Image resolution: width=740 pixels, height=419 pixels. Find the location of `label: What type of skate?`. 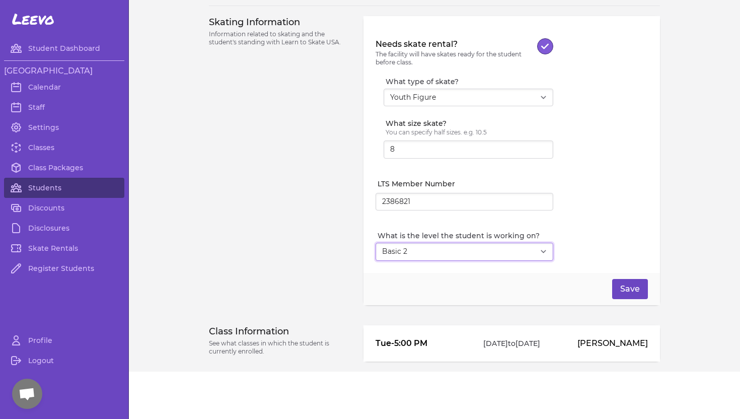

label: What type of skate? is located at coordinates (469, 82).